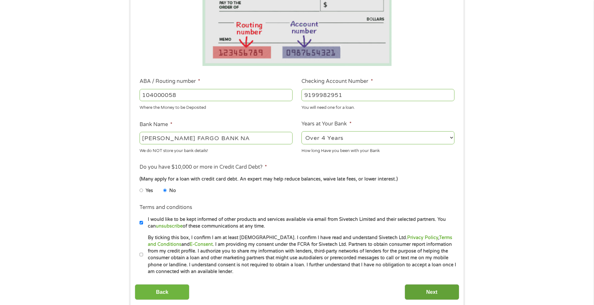  What do you see at coordinates (169, 226) in the screenshot?
I see `a: unsubscribe` at bounding box center [169, 226].